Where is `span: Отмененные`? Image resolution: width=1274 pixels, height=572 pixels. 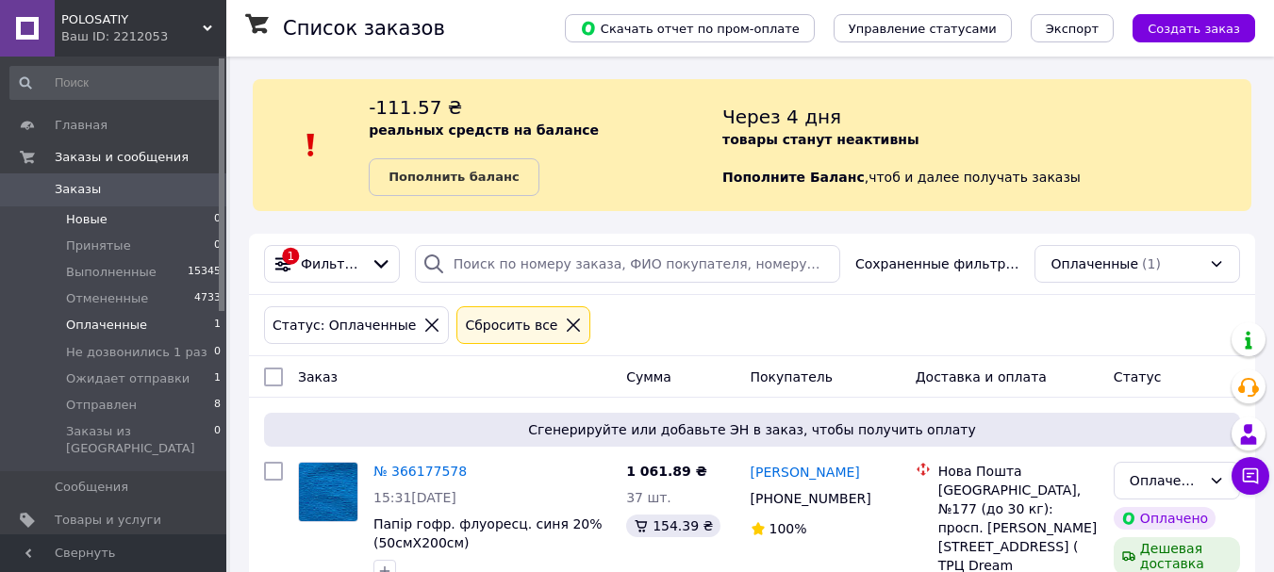
span: Отмененные is located at coordinates (107, 299).